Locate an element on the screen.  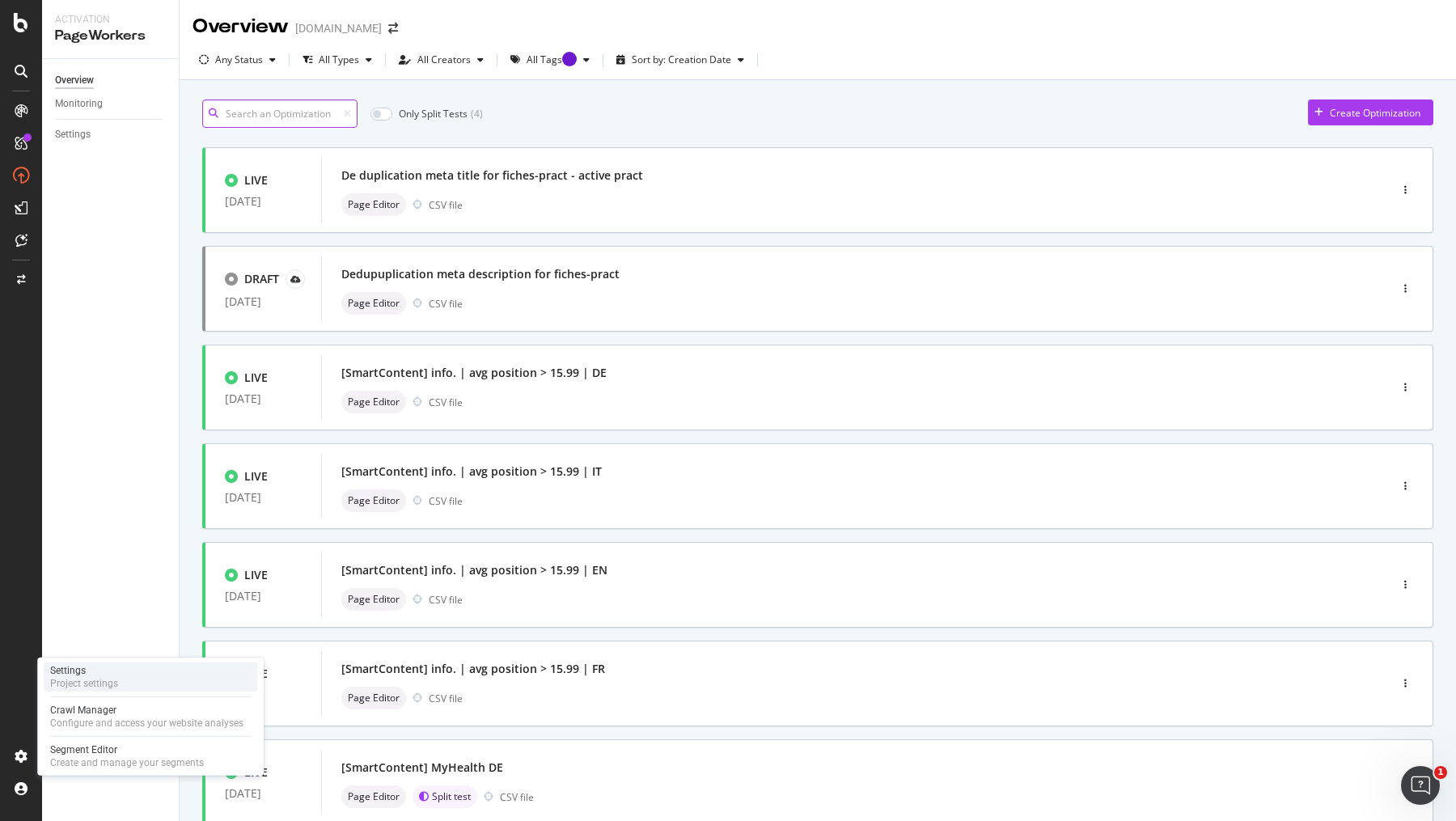
div: [SmartContent] info. | avg position > 15.99 | EN is located at coordinates (474, 570).